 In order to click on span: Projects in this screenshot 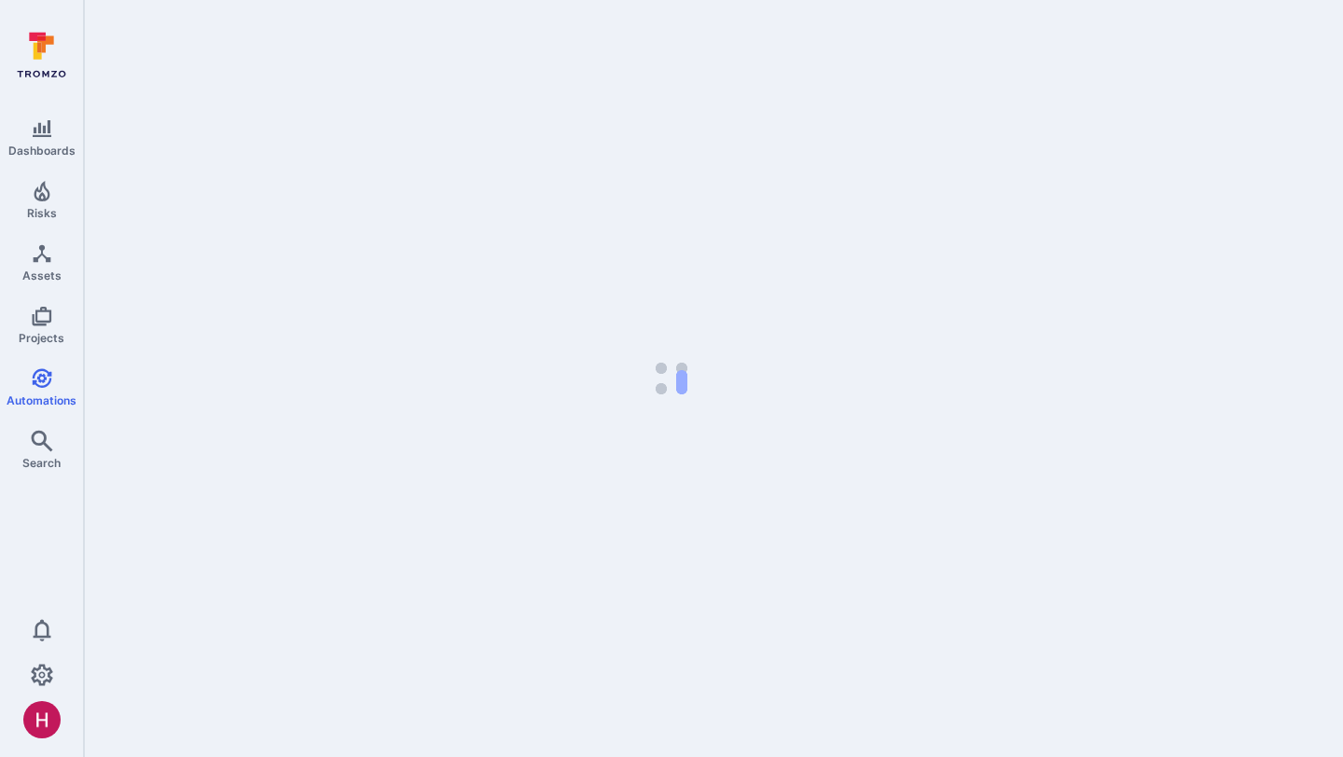, I will do `click(41, 338)`.